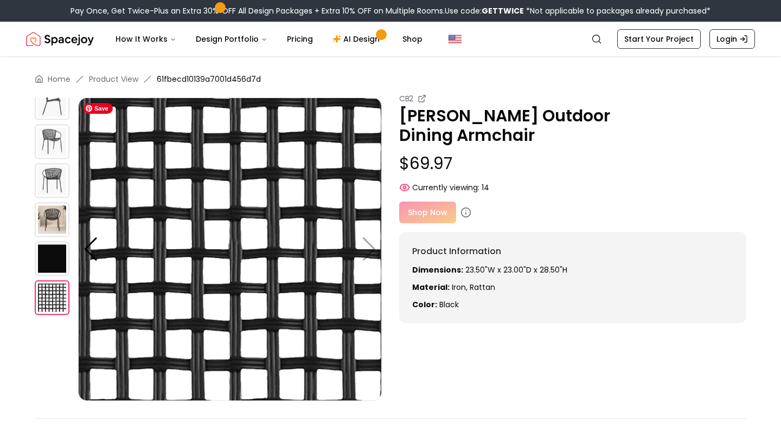 This screenshot has width=781, height=440. Describe the element at coordinates (503, 11) in the screenshot. I see `b: GETTWICE` at that location.